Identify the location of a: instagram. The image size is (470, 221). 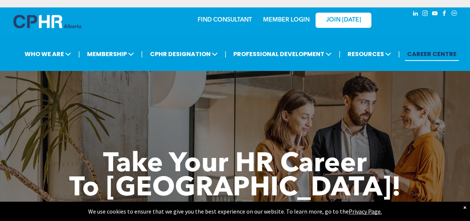
(425, 14).